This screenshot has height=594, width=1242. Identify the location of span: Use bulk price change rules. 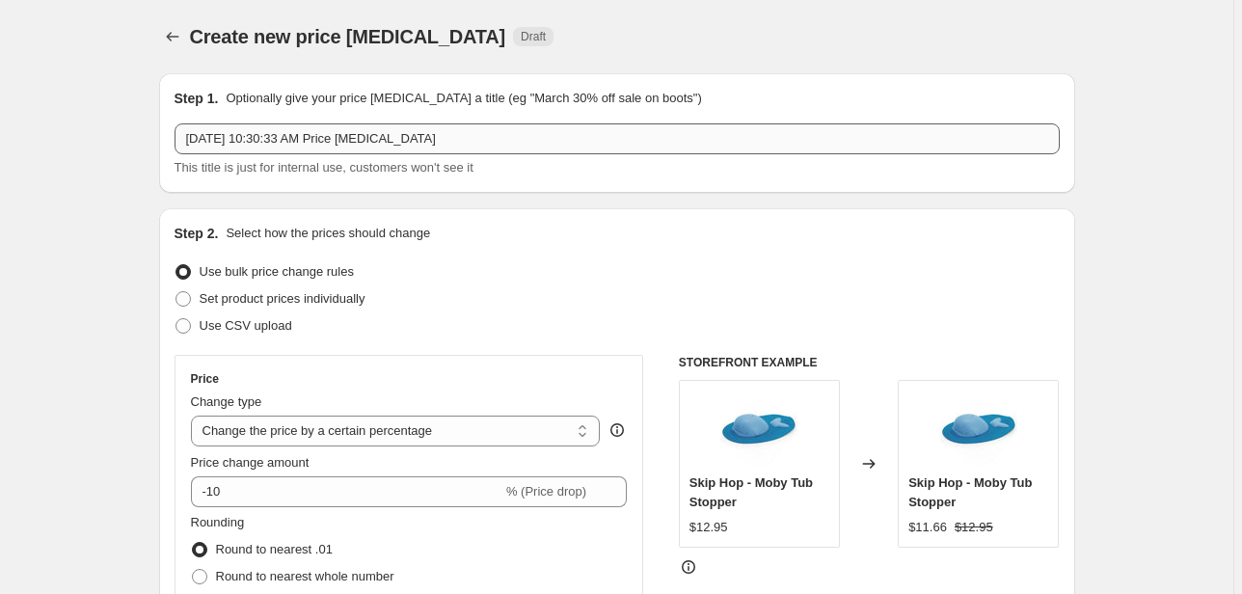
(277, 271).